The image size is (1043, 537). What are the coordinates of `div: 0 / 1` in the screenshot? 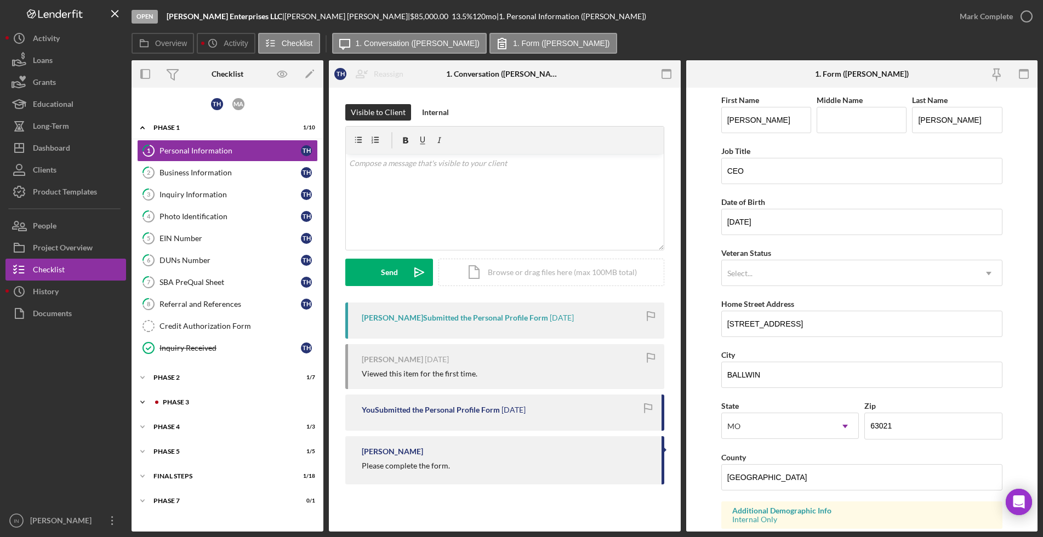 It's located at (305, 501).